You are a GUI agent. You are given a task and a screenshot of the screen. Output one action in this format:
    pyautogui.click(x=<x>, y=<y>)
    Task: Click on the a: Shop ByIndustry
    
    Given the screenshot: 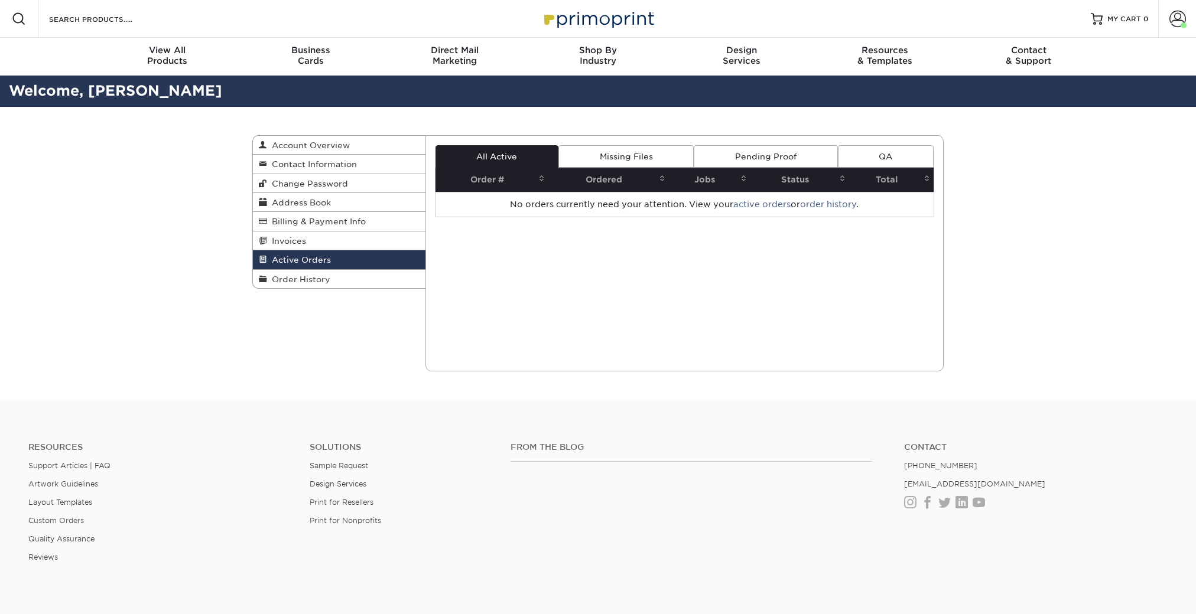 What is the action you would take?
    pyautogui.click(x=598, y=57)
    